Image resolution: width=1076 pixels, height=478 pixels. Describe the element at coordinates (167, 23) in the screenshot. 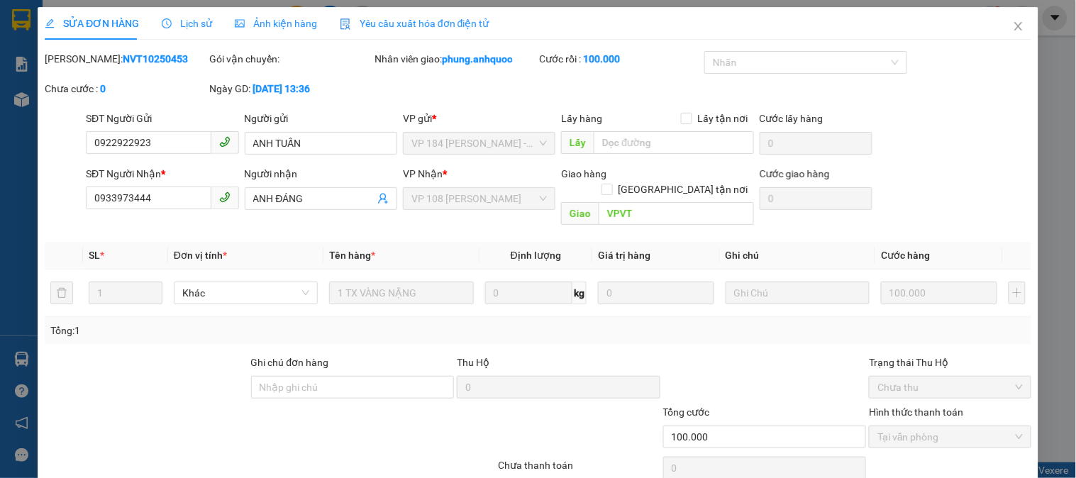

I see `span: clock-circle` at that location.